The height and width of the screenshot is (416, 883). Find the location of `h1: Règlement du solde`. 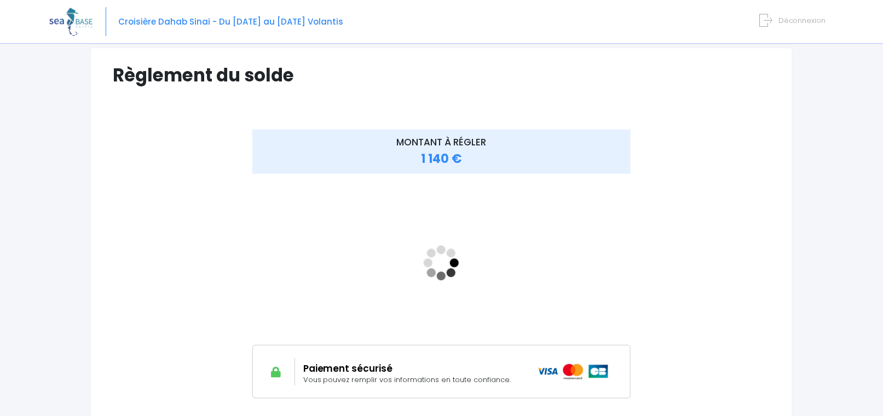

h1: Règlement du solde is located at coordinates (441, 75).